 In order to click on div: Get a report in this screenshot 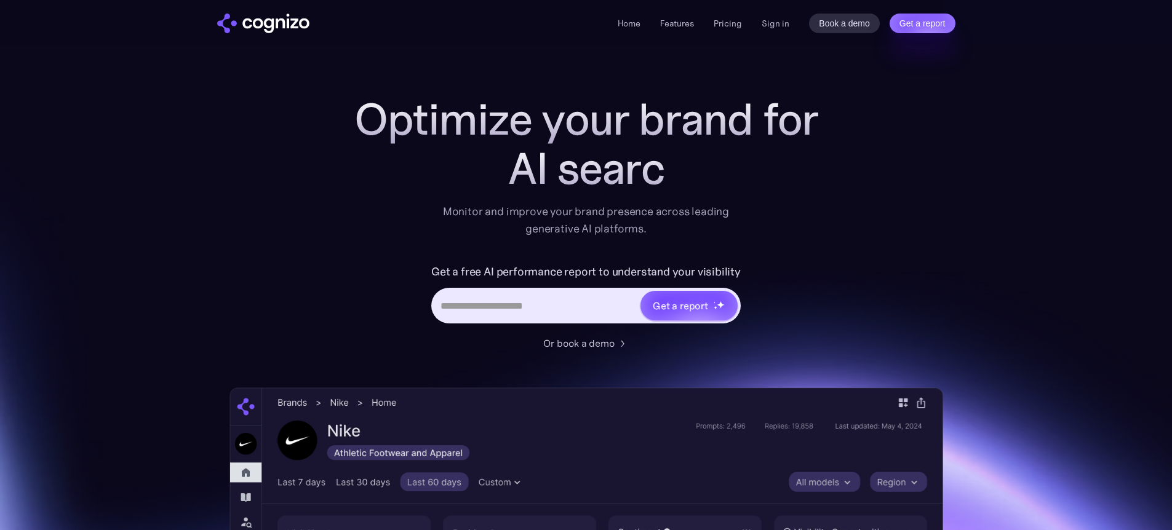, I will do `click(680, 306)`.